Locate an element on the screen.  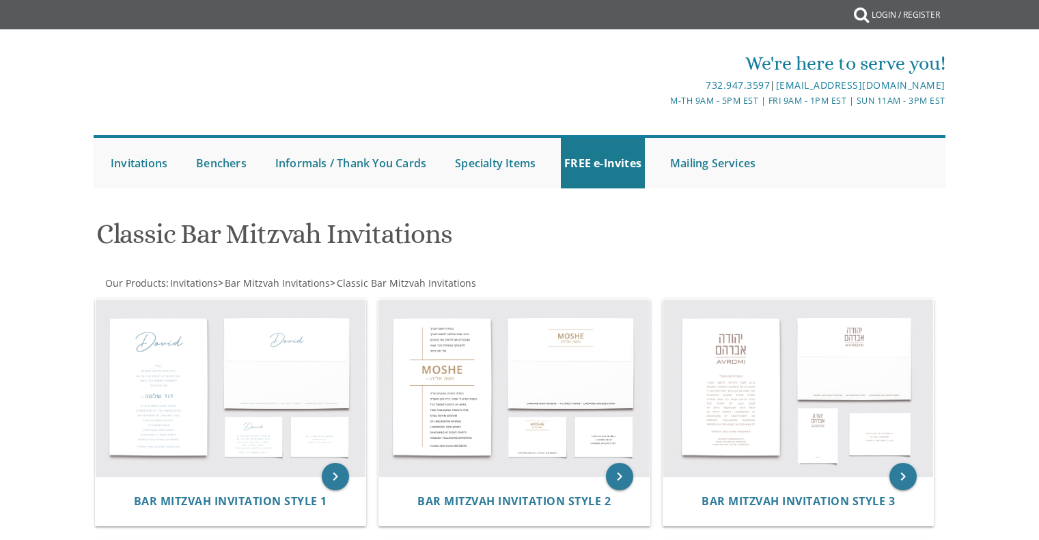
div: M-Th 9am - 5pm EST | Fri 9am - 1pm EST | Sun 11am - 3pm EST is located at coordinates (662, 100).